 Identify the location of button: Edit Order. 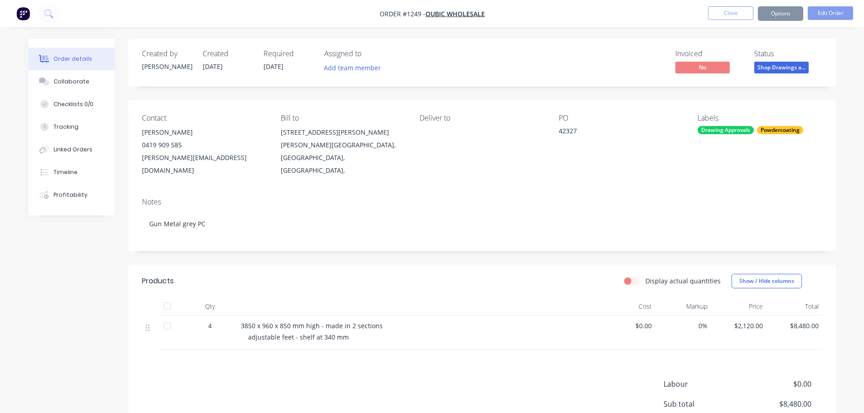
(830, 13).